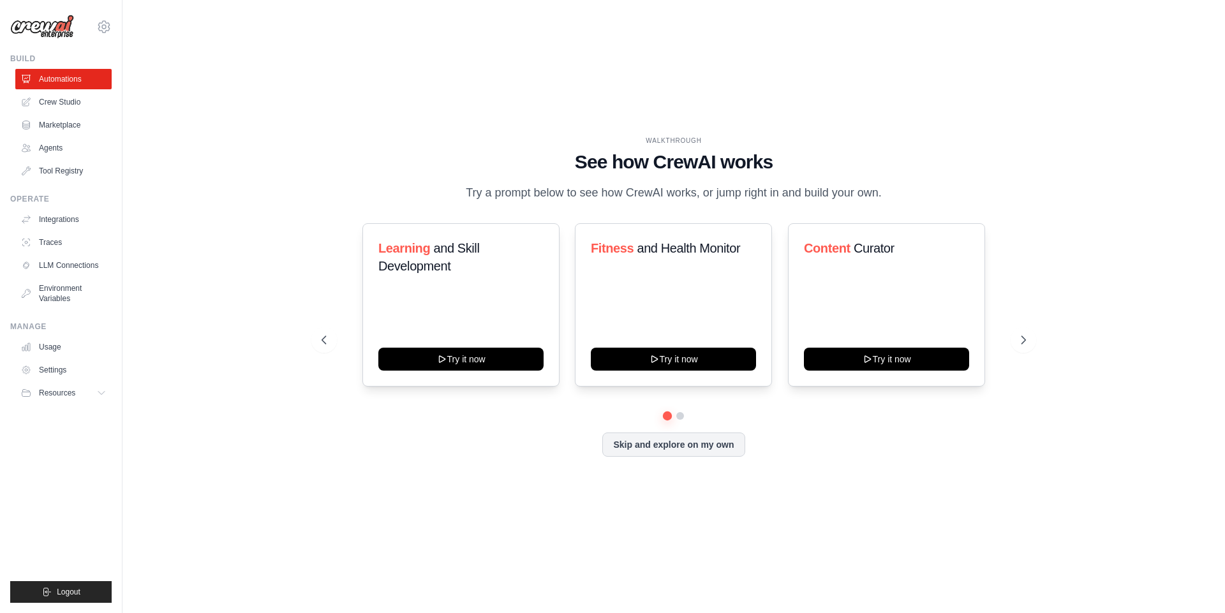  I want to click on span: Curator, so click(874, 248).